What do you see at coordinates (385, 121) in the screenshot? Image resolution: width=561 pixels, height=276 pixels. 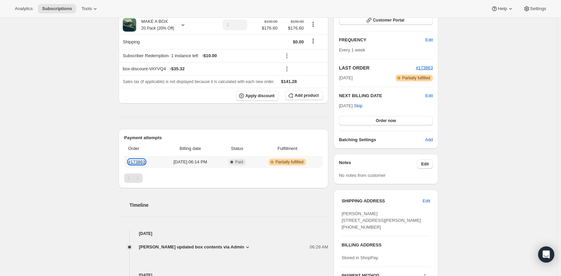 I see `button: Order now` at bounding box center [385, 121].